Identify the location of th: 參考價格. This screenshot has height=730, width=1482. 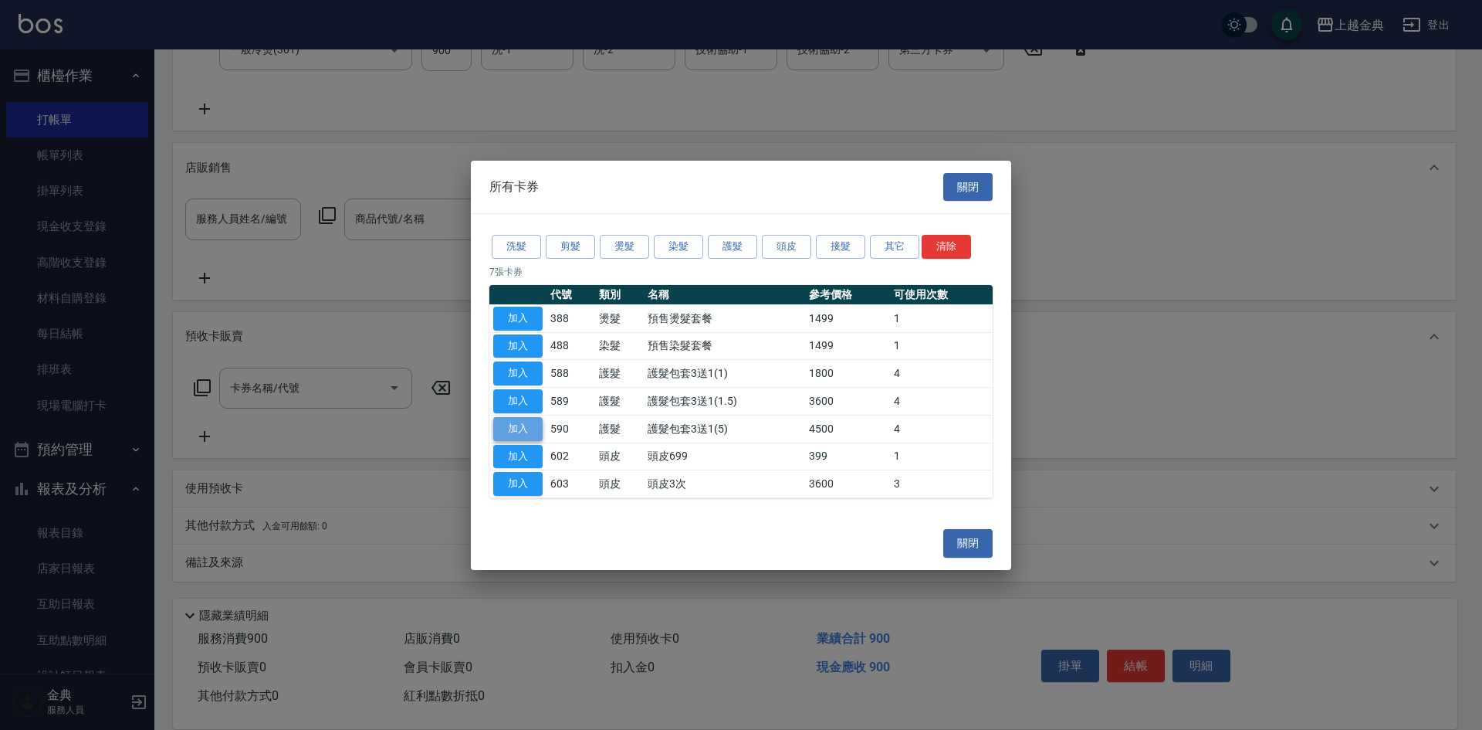
(848, 295).